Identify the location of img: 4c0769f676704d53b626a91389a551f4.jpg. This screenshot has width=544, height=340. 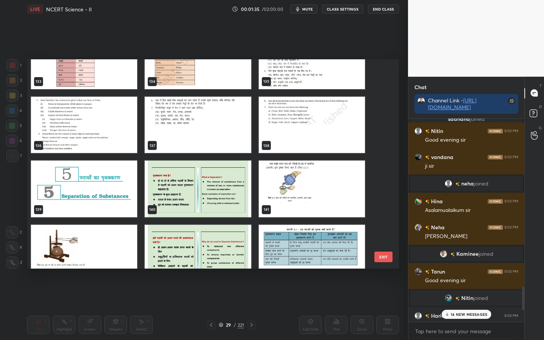
(444, 254).